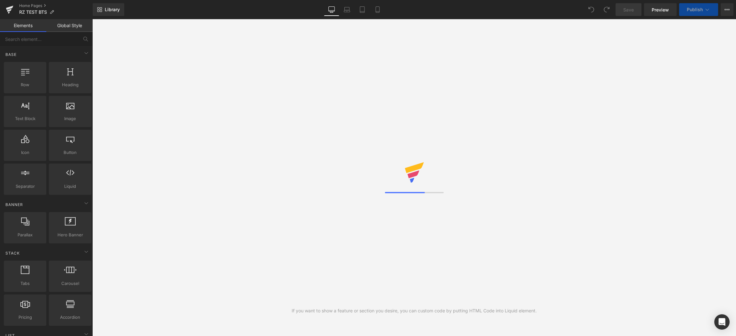 The width and height of the screenshot is (736, 336). I want to click on a: Preview, so click(660, 10).